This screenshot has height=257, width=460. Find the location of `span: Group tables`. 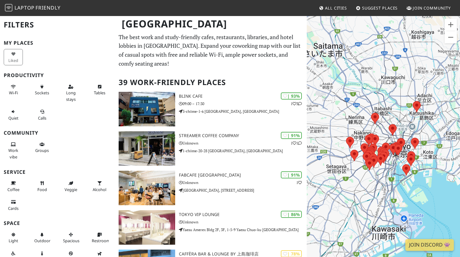

span: Group tables is located at coordinates (42, 151).